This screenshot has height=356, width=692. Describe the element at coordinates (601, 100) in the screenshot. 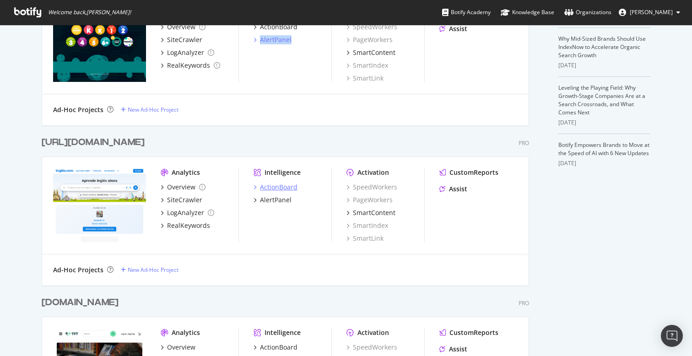

I see `a: Leveling the Playing Field: Why Growth-Stage Companies Are at a Search Crossroads, and What Comes...` at that location.